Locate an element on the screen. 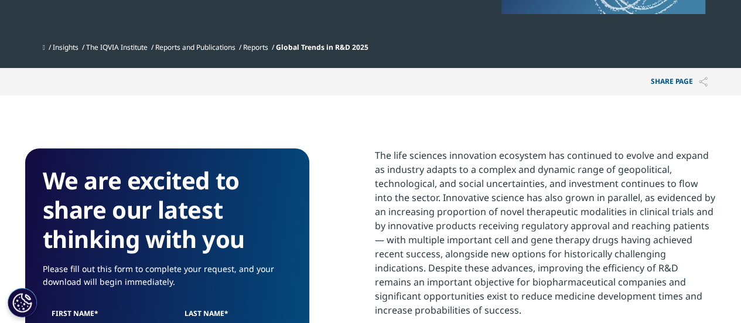 The height and width of the screenshot is (323, 741). a: Reports is located at coordinates (255, 47).